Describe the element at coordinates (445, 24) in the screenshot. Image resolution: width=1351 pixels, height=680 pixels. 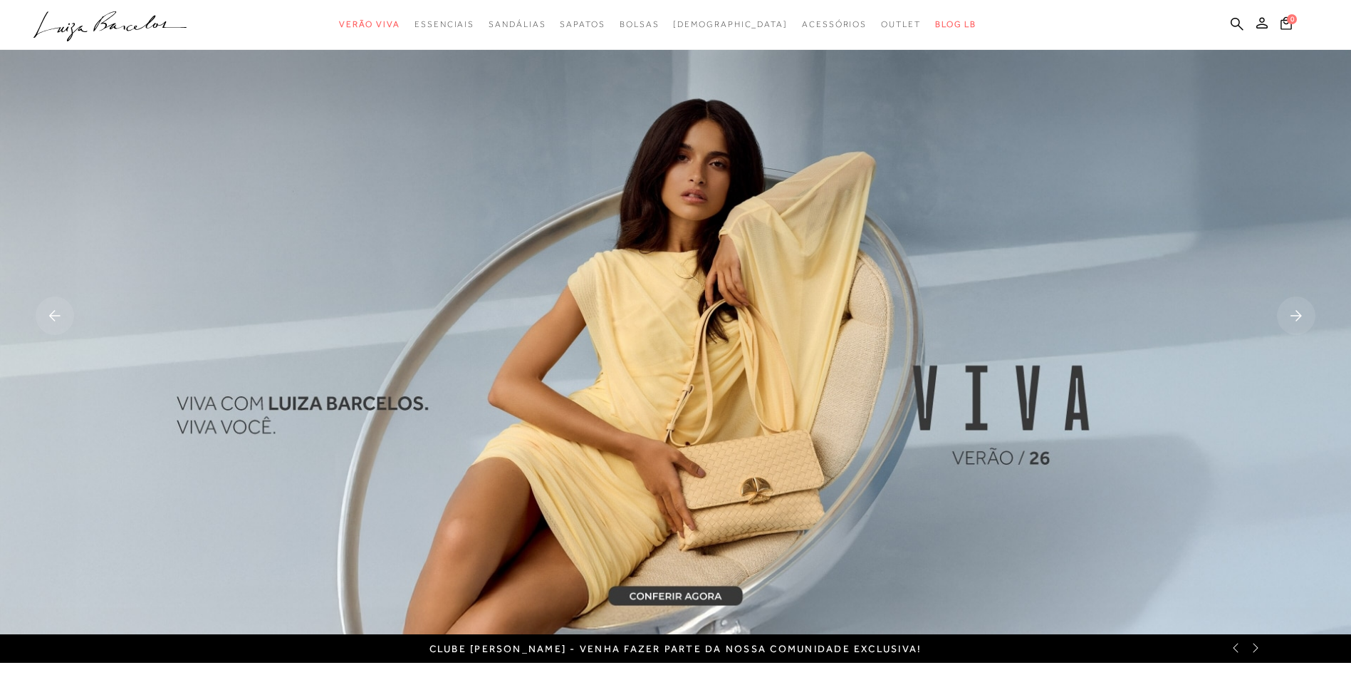
I see `span: Essenciais` at that location.